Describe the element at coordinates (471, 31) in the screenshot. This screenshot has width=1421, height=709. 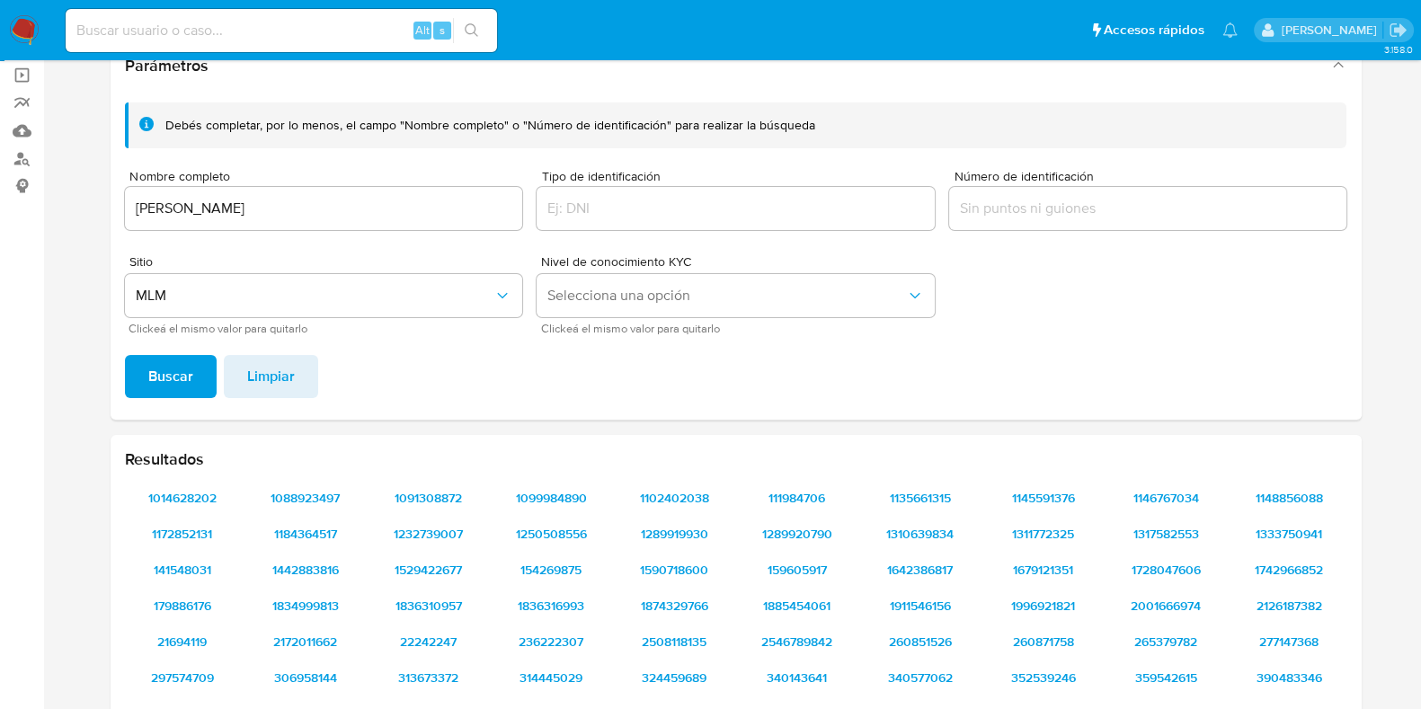
I see `button: search-icon` at that location.